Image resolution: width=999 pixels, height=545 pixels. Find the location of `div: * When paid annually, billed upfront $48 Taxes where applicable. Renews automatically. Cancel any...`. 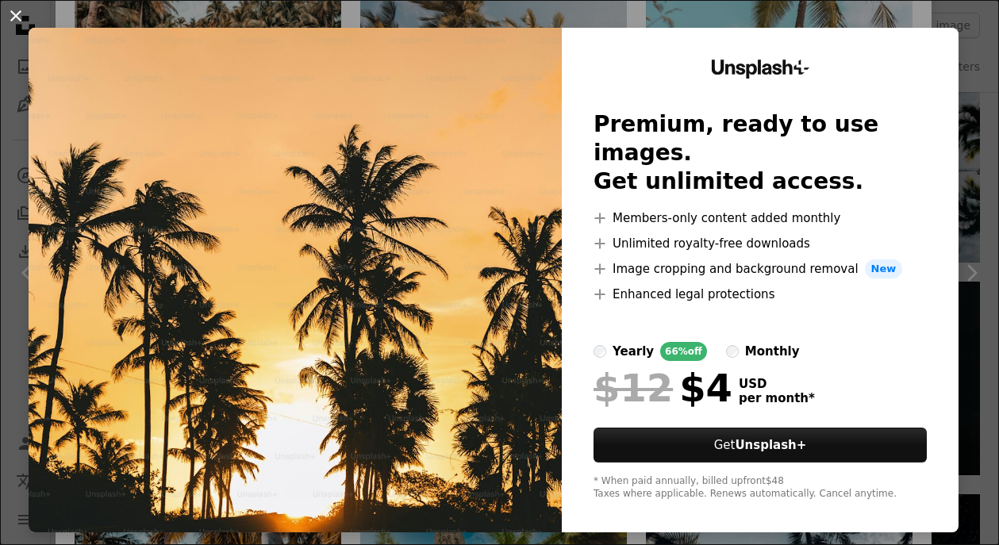

div: * When paid annually, billed upfront $48 Taxes where applicable. Renews automatically. Cancel any... is located at coordinates (760, 488).